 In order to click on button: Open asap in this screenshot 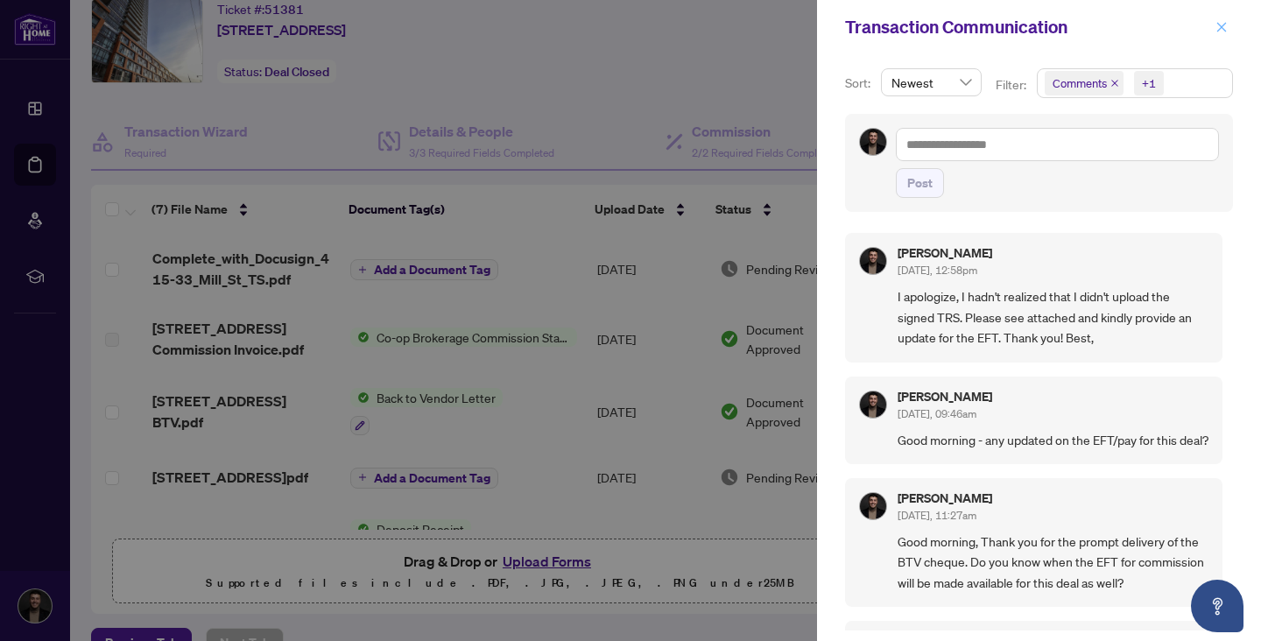, I will do `click(1217, 606)`.